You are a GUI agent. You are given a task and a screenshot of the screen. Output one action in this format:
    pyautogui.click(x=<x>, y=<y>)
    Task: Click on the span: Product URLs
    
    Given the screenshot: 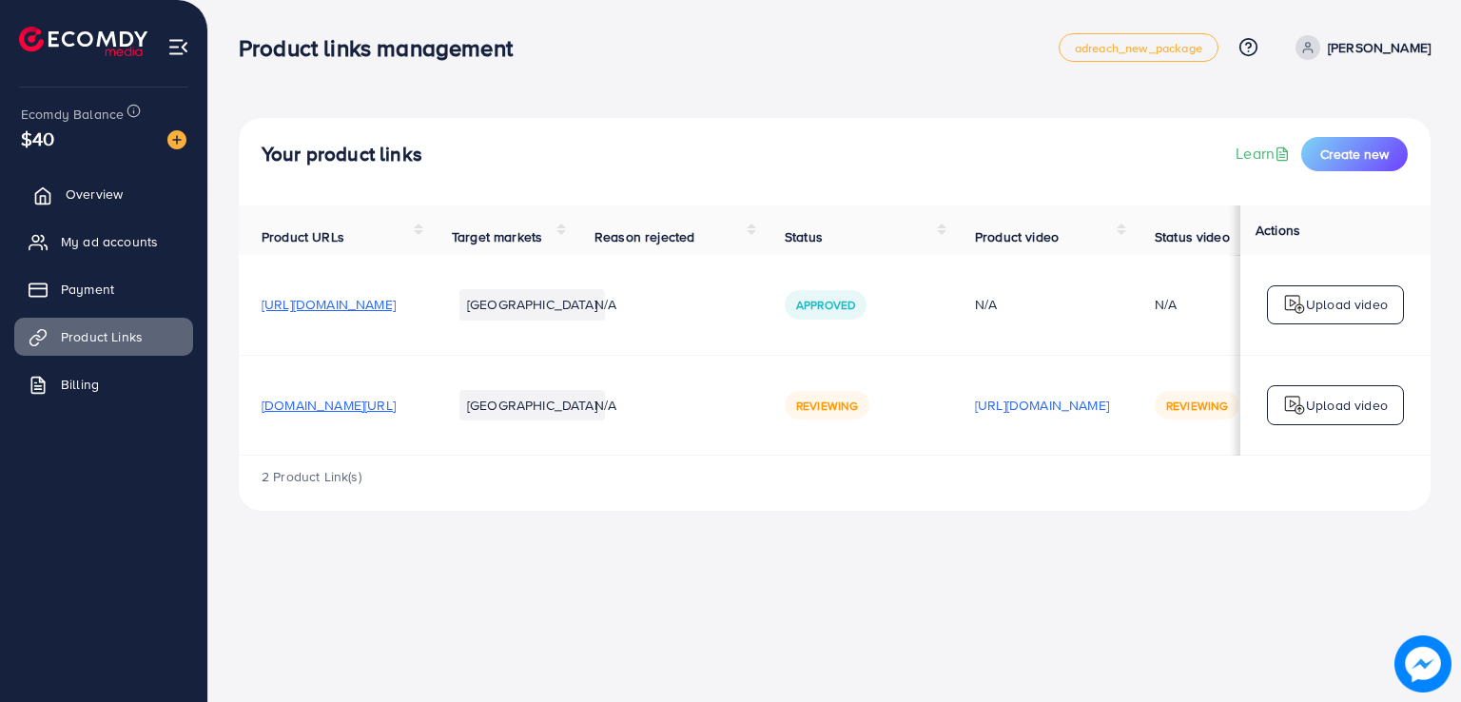 What is the action you would take?
    pyautogui.click(x=302, y=237)
    